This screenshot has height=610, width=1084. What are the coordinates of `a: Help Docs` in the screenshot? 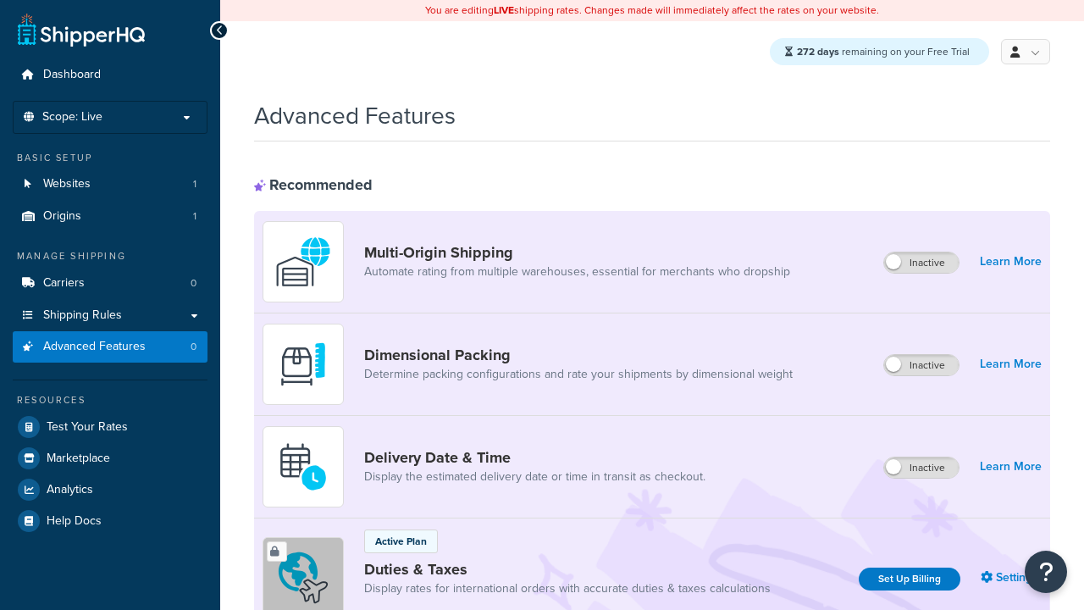 It's located at (110, 521).